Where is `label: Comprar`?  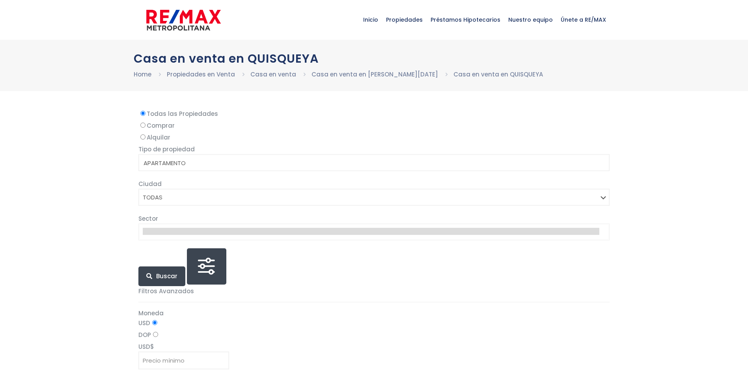
label: Comprar is located at coordinates (374, 125).